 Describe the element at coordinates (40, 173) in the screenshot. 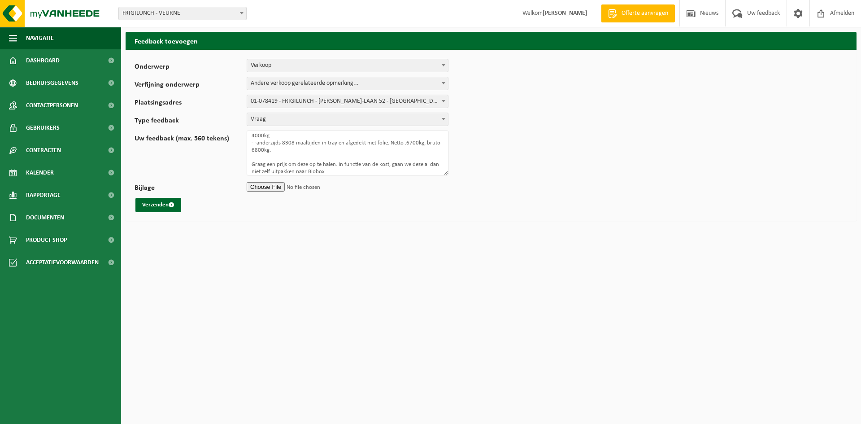

I see `span: Kalender` at that location.